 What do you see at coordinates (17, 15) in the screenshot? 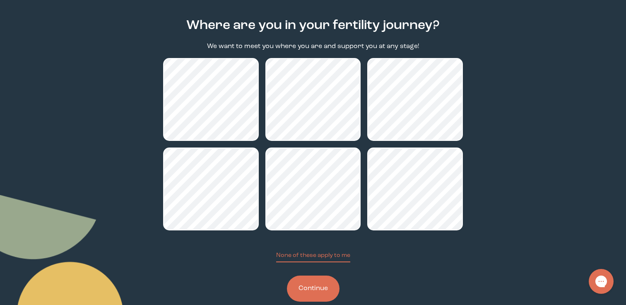
I see `button: Open gorgias live chat` at bounding box center [17, 15].